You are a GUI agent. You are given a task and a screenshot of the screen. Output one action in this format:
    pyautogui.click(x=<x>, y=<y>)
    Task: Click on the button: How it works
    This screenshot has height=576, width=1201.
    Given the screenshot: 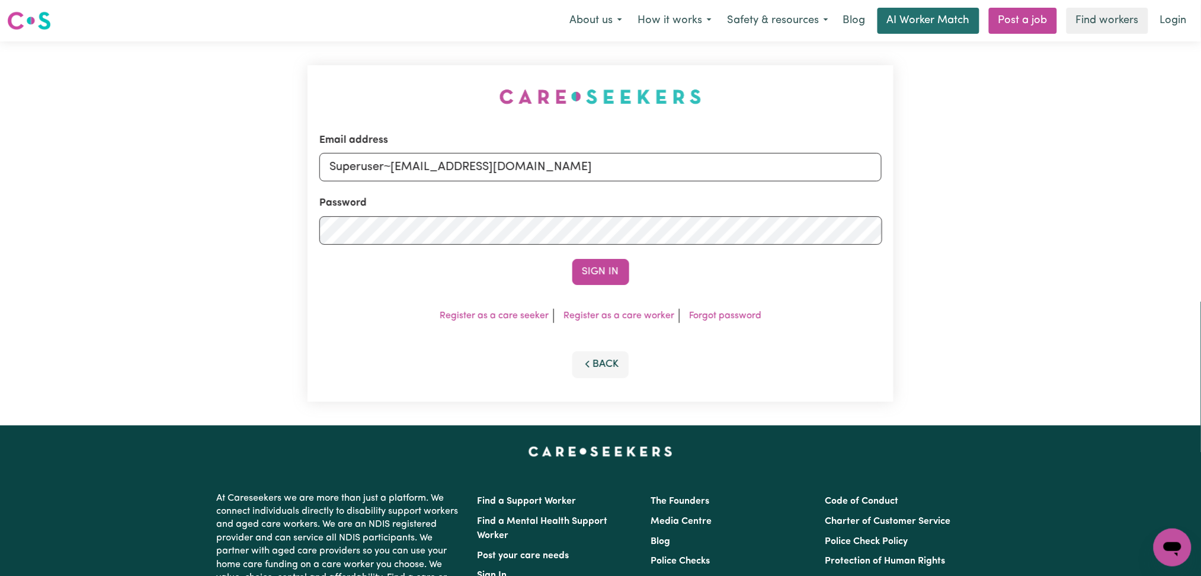 What is the action you would take?
    pyautogui.click(x=674, y=21)
    